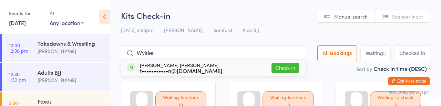 The image size is (441, 106). I want to click on span: Manual search, so click(351, 17).